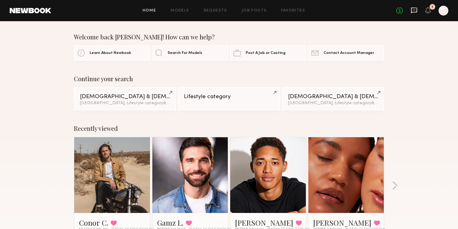  What do you see at coordinates (443, 11) in the screenshot?
I see `a: G` at bounding box center [443, 11].